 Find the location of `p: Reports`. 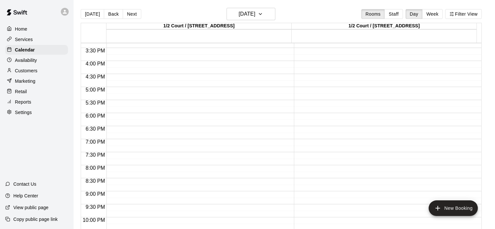

p: Reports is located at coordinates (23, 102).